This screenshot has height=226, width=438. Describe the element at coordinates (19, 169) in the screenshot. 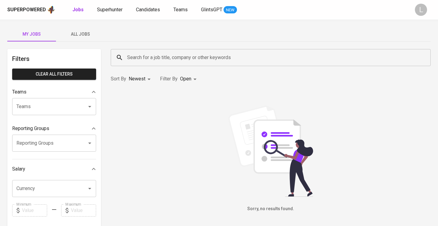

I see `p: Salary` at that location.